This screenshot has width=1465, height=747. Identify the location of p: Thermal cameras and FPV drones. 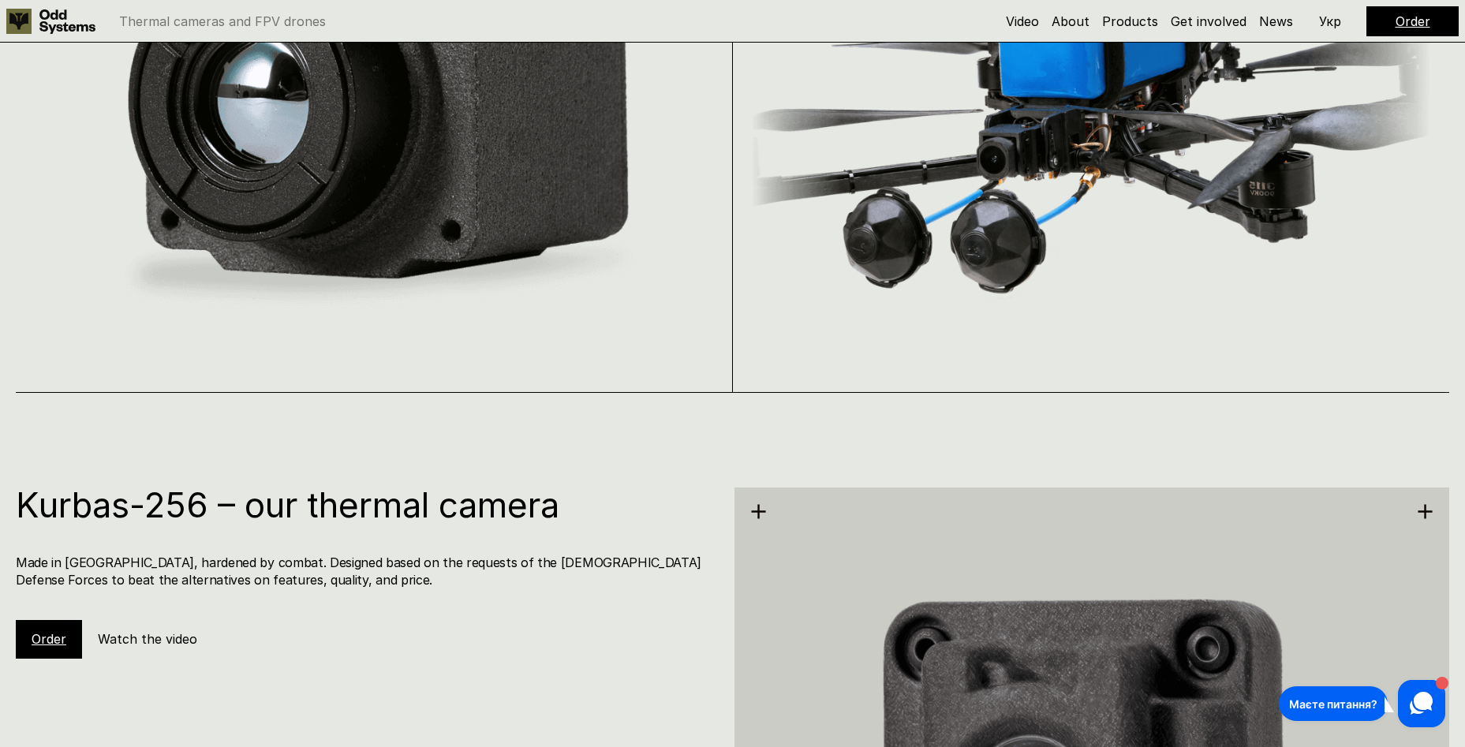
(222, 21).